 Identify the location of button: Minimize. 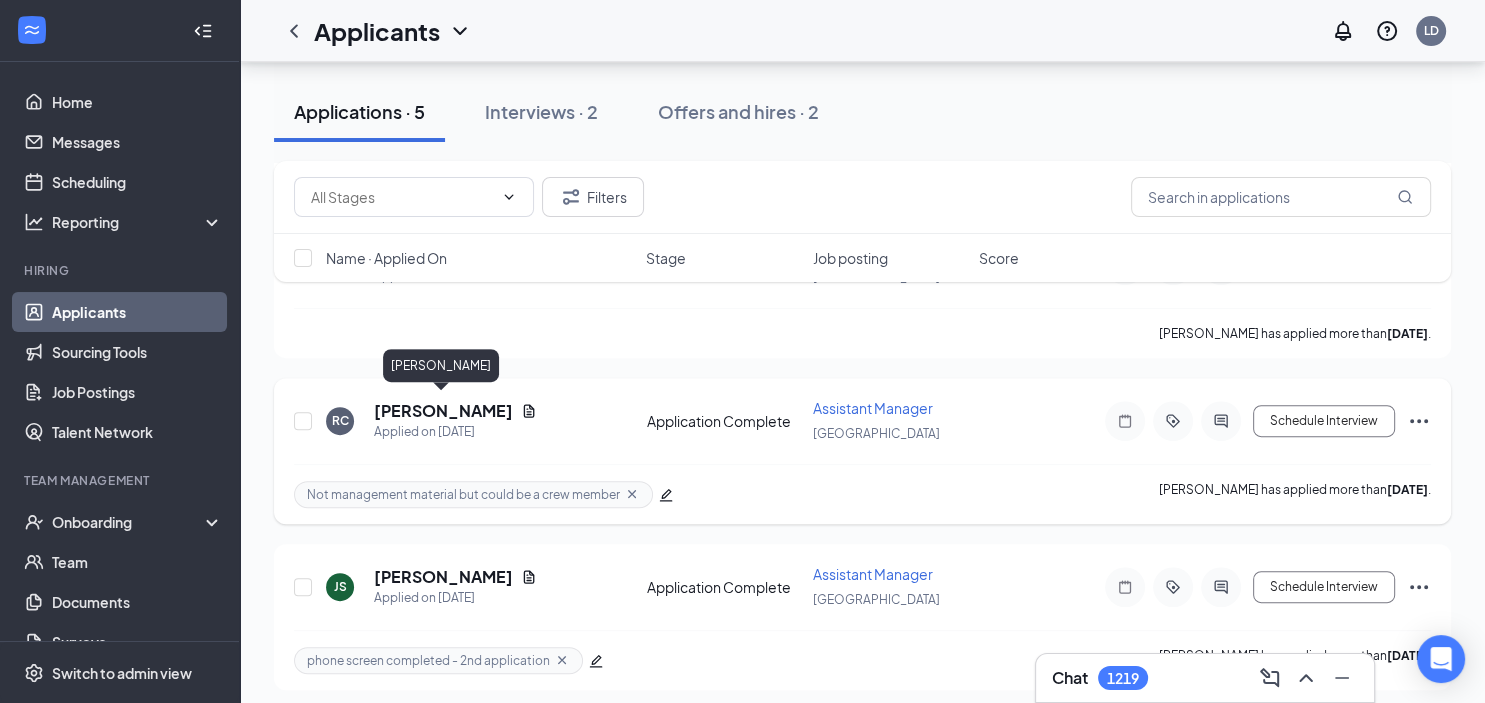
(1342, 678).